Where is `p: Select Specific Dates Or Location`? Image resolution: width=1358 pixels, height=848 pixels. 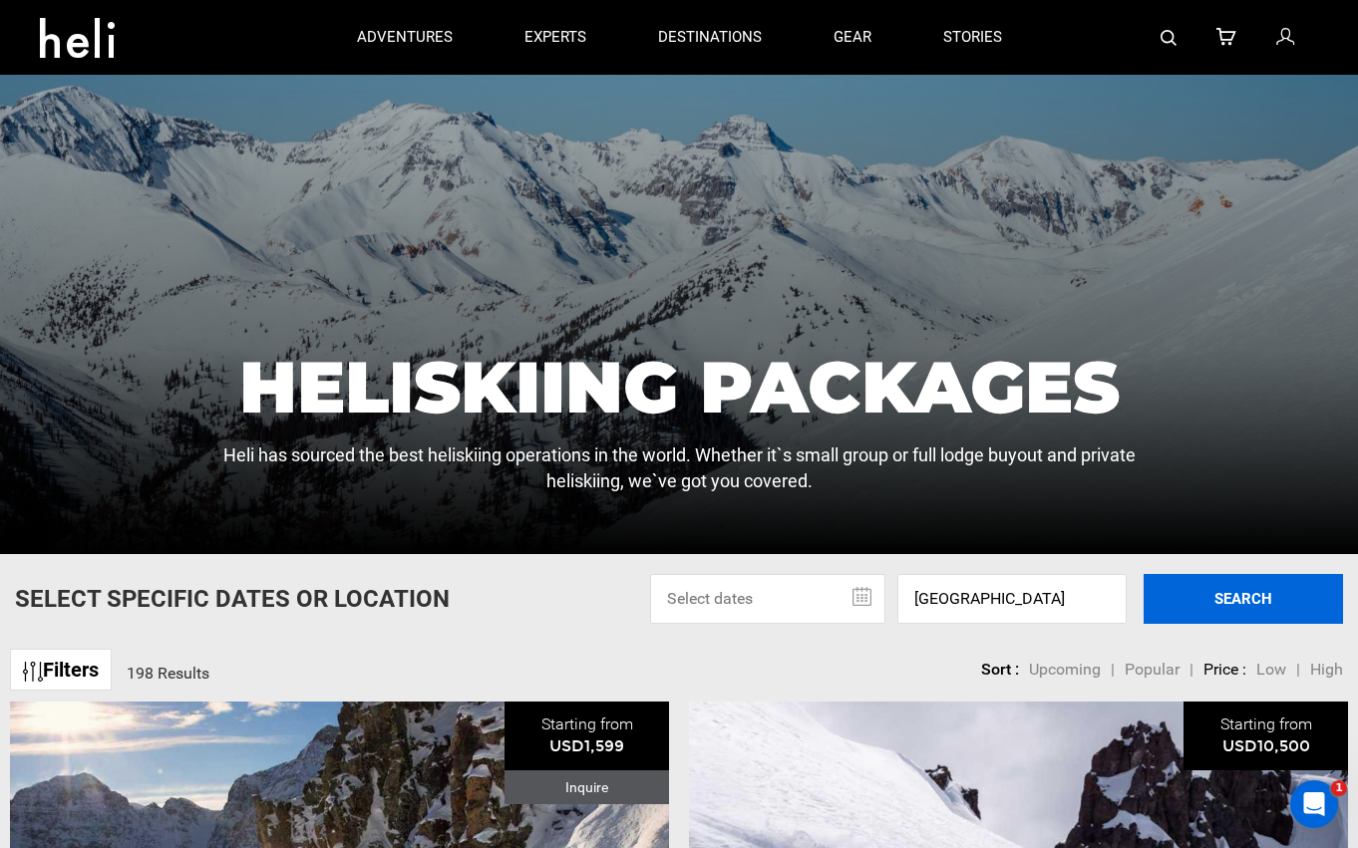
p: Select Specific Dates Or Location is located at coordinates (232, 599).